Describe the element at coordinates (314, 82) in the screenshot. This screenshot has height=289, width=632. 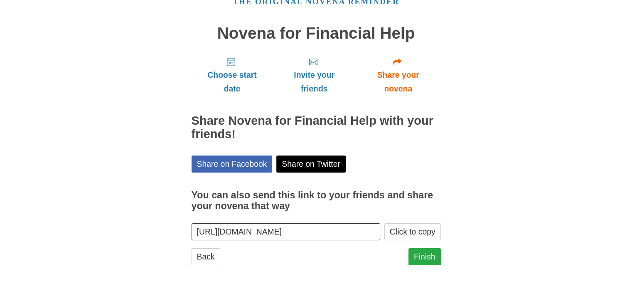
I see `span: Invite your friends` at that location.